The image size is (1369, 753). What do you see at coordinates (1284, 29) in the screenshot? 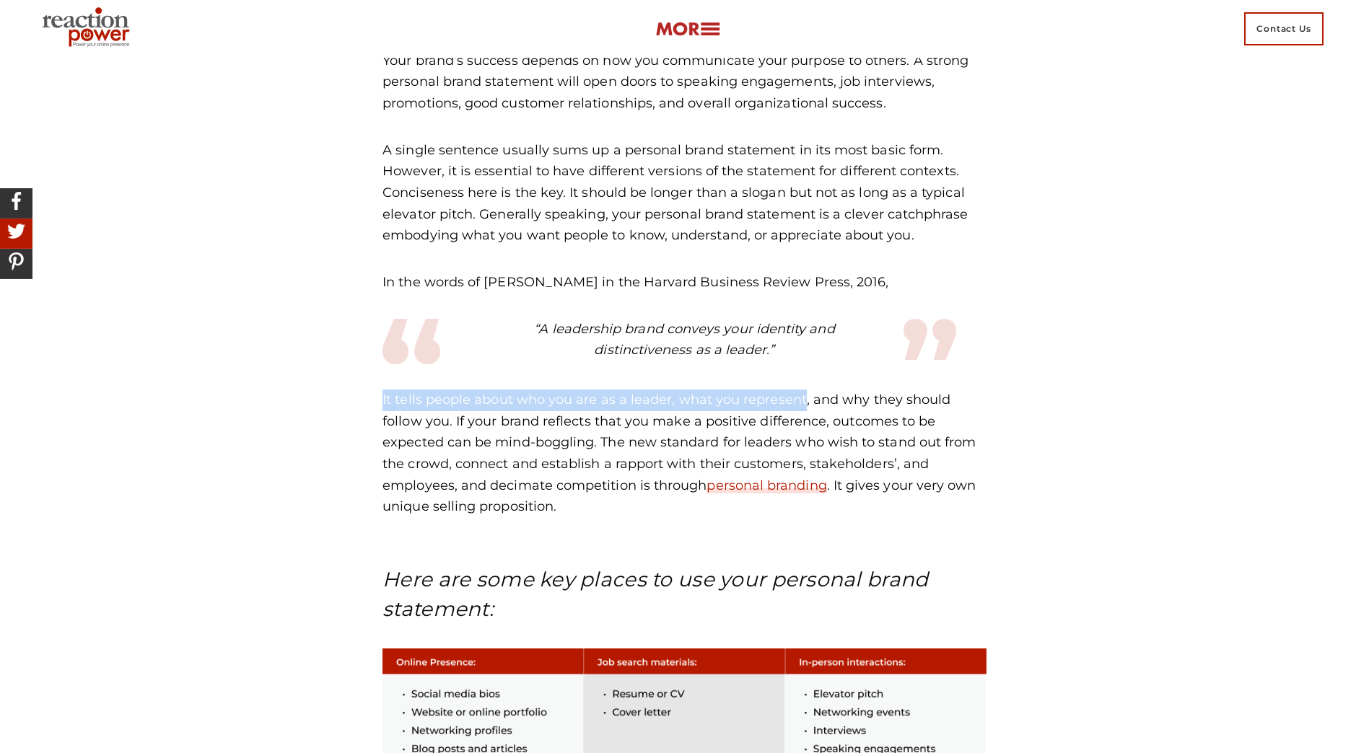
I see `span: Contact Us` at bounding box center [1284, 29].